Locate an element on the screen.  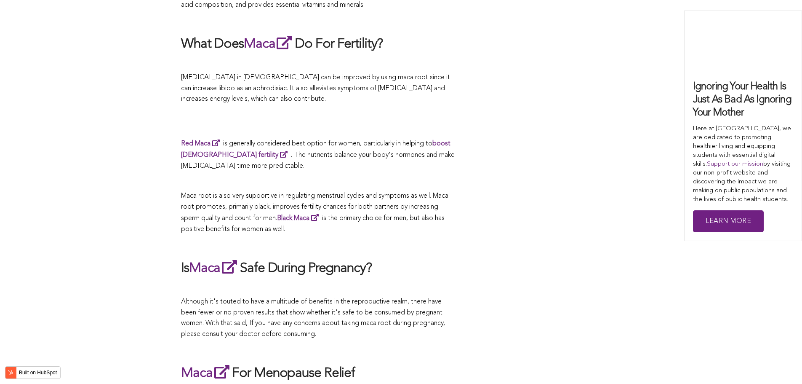
strong: Red Maca is located at coordinates (196, 144).